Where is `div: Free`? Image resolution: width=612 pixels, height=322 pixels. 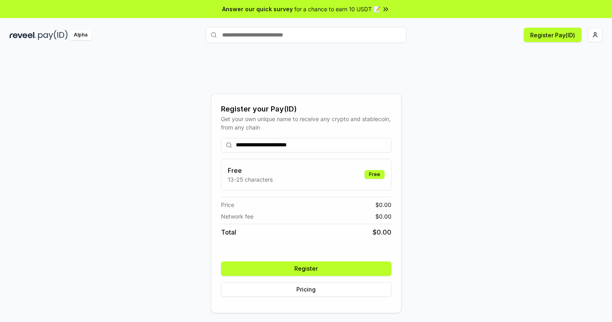
div: Free is located at coordinates (374, 174).